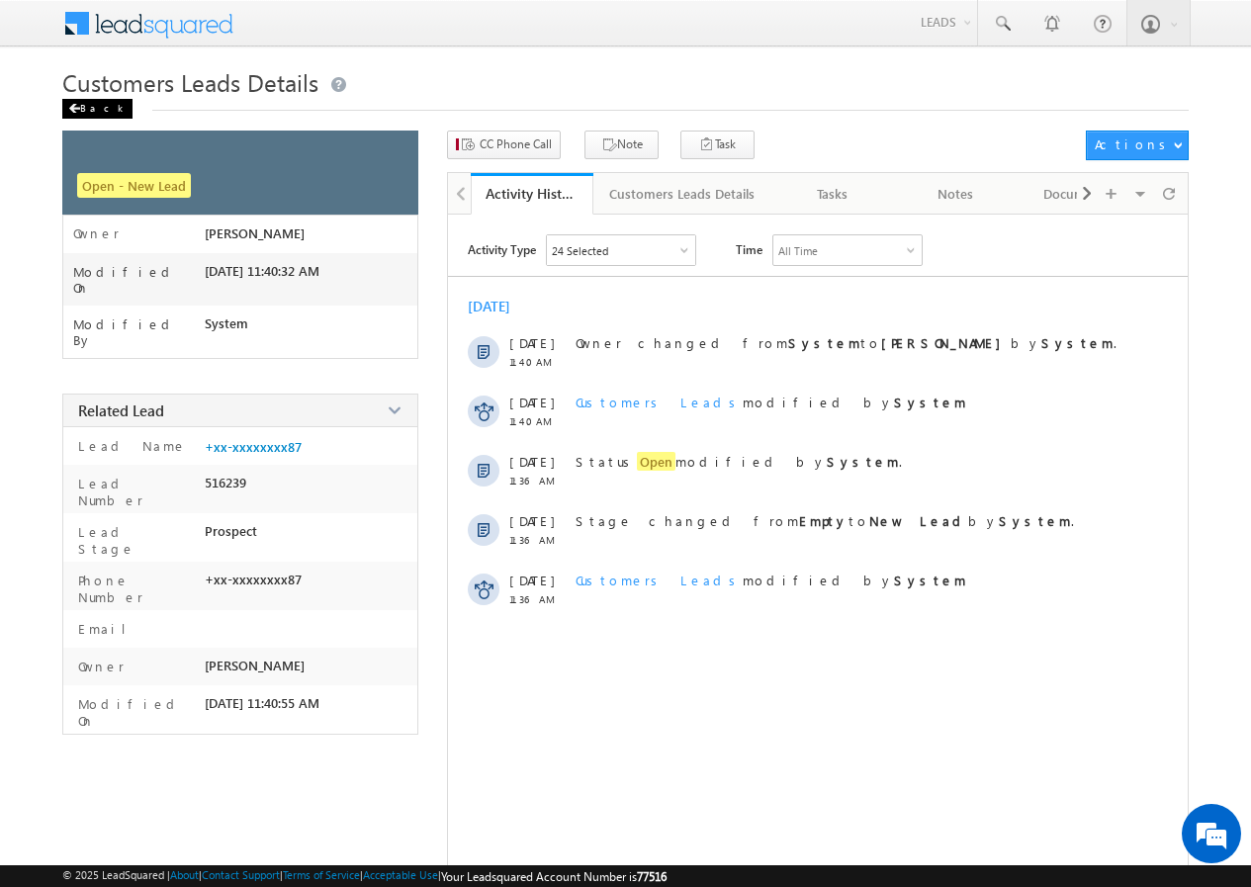 The height and width of the screenshot is (887, 1251). Describe the element at coordinates (1078, 194) in the screenshot. I see `div: Documents` at that location.